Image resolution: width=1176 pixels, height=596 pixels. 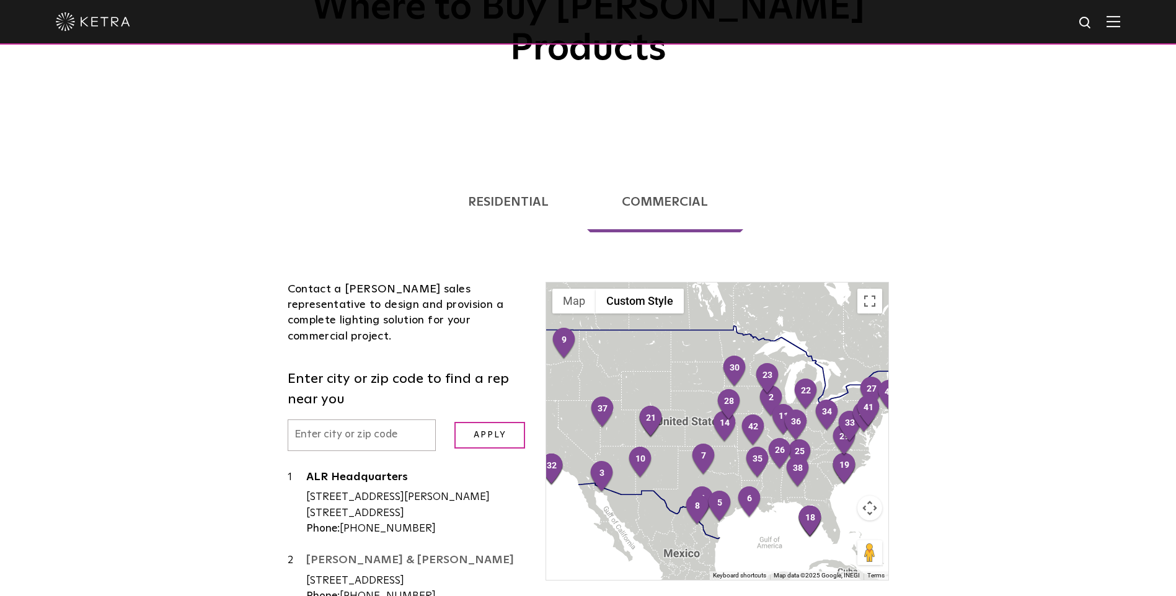 I want to click on div: 10, so click(x=641, y=463).